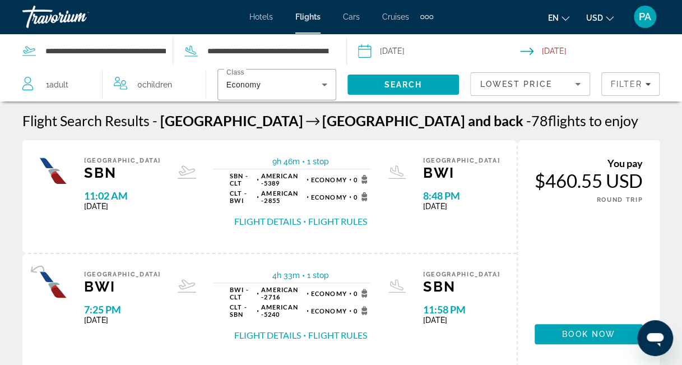 Image resolution: width=682 pixels, height=365 pixels. I want to click on span: 5240, so click(282, 310).